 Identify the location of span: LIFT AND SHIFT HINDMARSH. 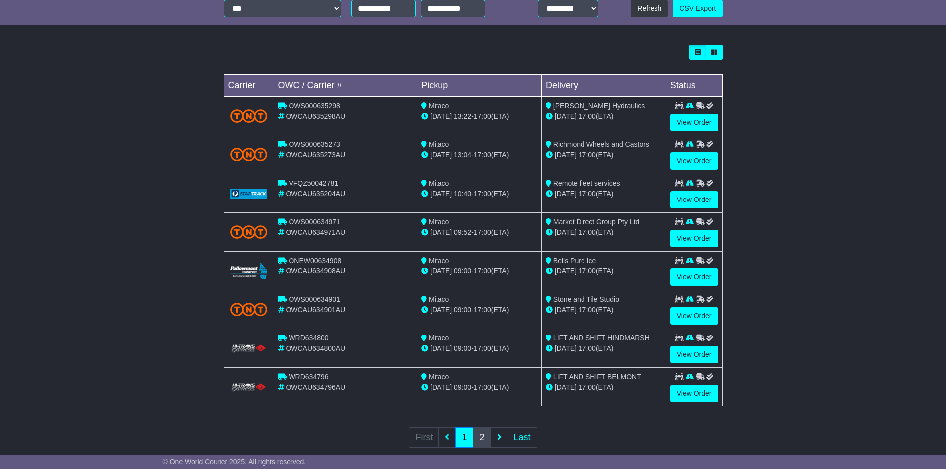
(601, 338).